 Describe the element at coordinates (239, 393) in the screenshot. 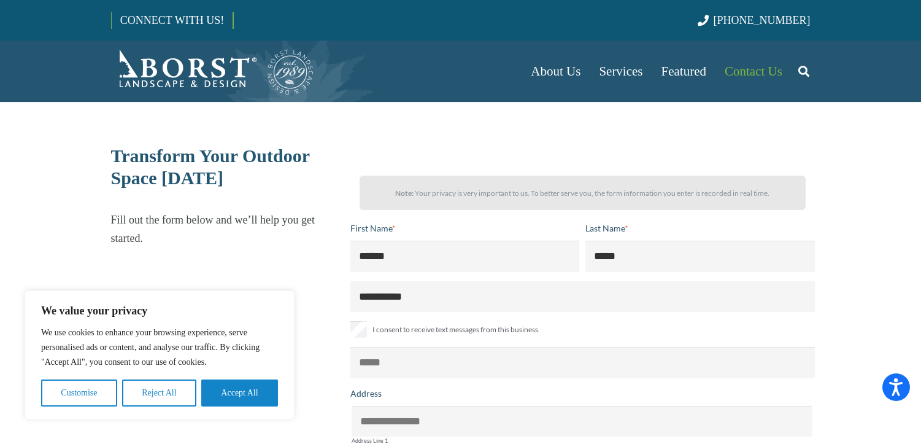

I see `button: Accept All` at that location.